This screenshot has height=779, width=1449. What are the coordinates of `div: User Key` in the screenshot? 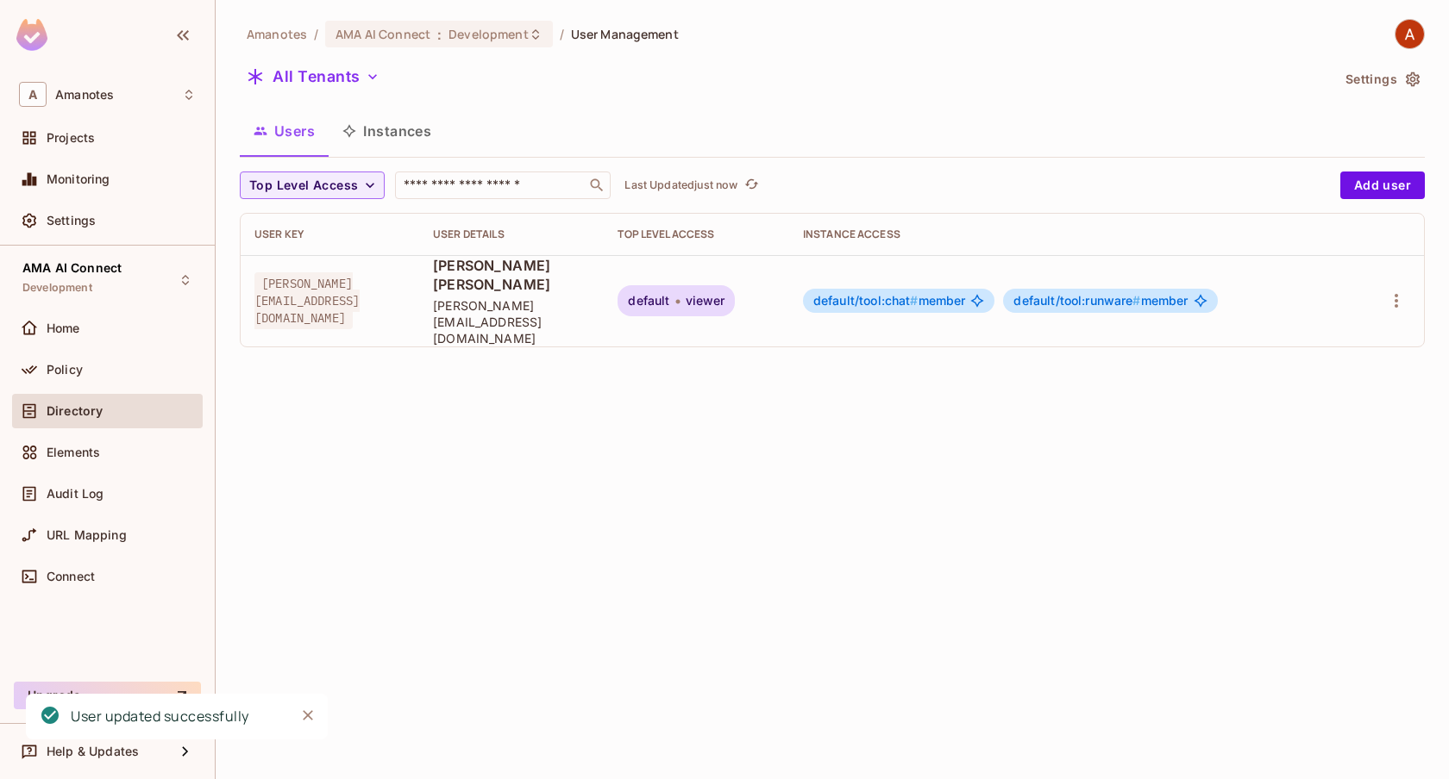 It's located at (329, 235).